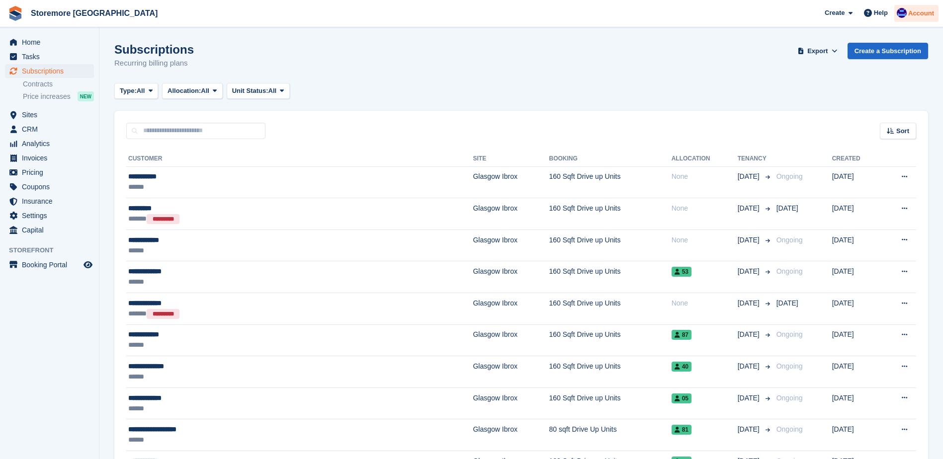 Image resolution: width=943 pixels, height=459 pixels. What do you see at coordinates (52, 57) in the screenshot?
I see `span: Tasks` at bounding box center [52, 57].